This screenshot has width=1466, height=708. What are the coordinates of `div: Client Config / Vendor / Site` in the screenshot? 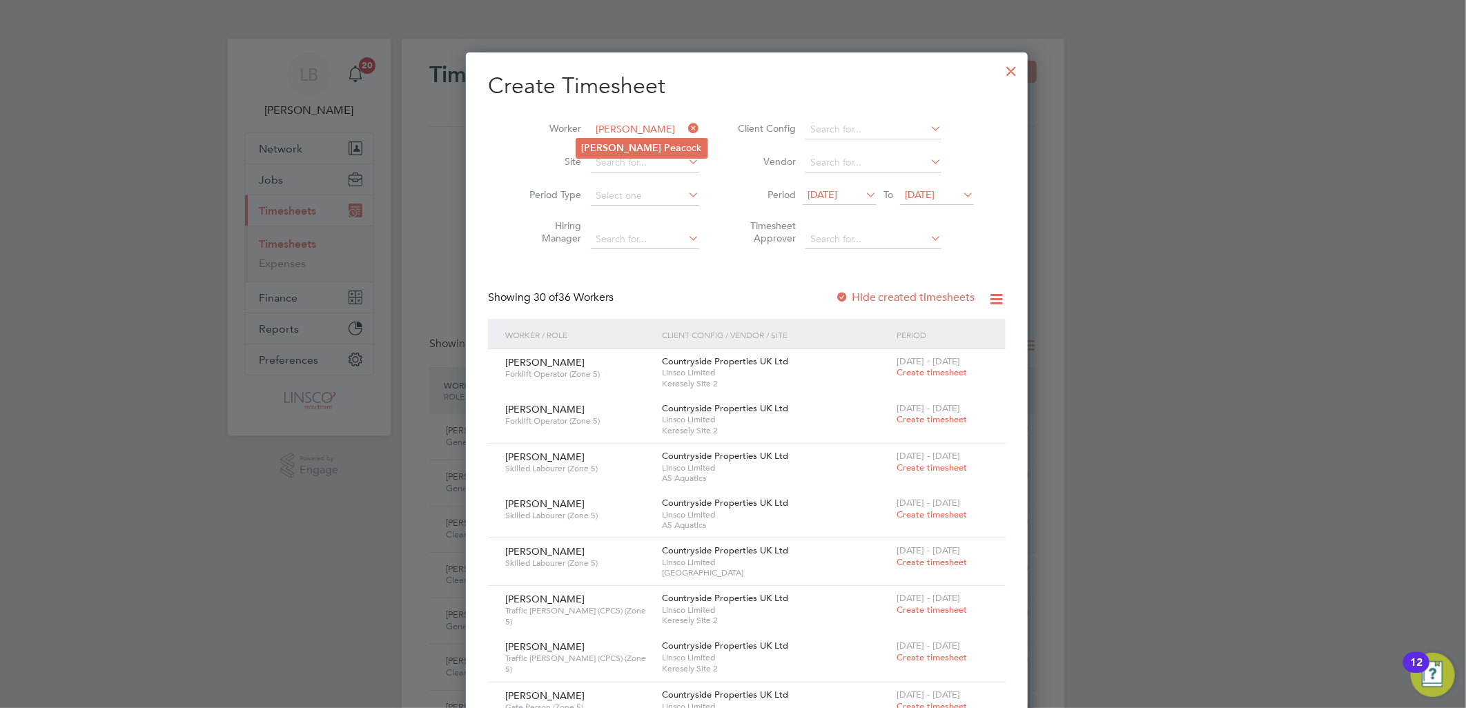 It's located at (776, 335).